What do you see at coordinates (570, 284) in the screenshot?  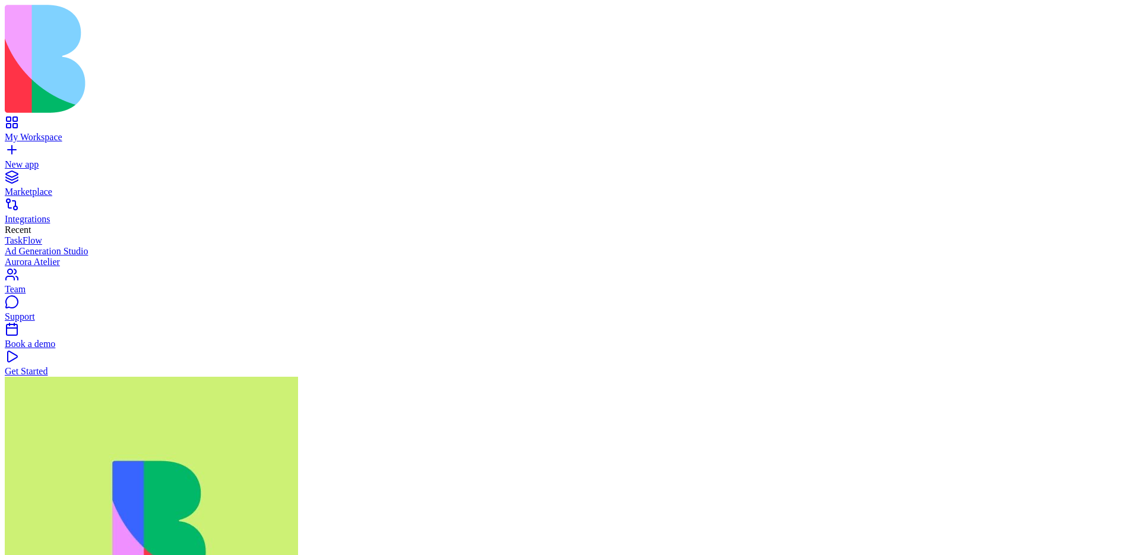 I see `a: Team` at bounding box center [570, 284].